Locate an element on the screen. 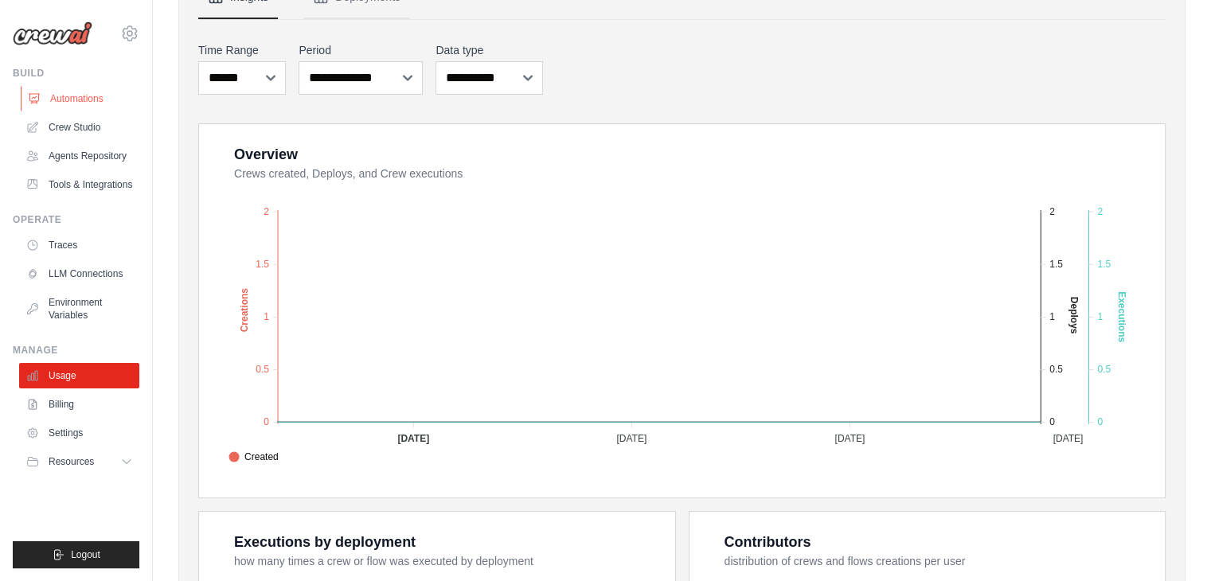 This screenshot has height=581, width=1211. a: Environment Variables is located at coordinates (79, 309).